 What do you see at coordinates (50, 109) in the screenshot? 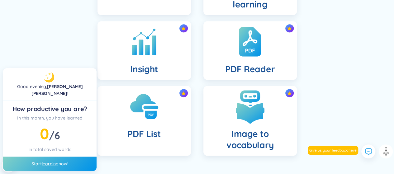
I see `div: How productive you are?` at bounding box center [50, 109].